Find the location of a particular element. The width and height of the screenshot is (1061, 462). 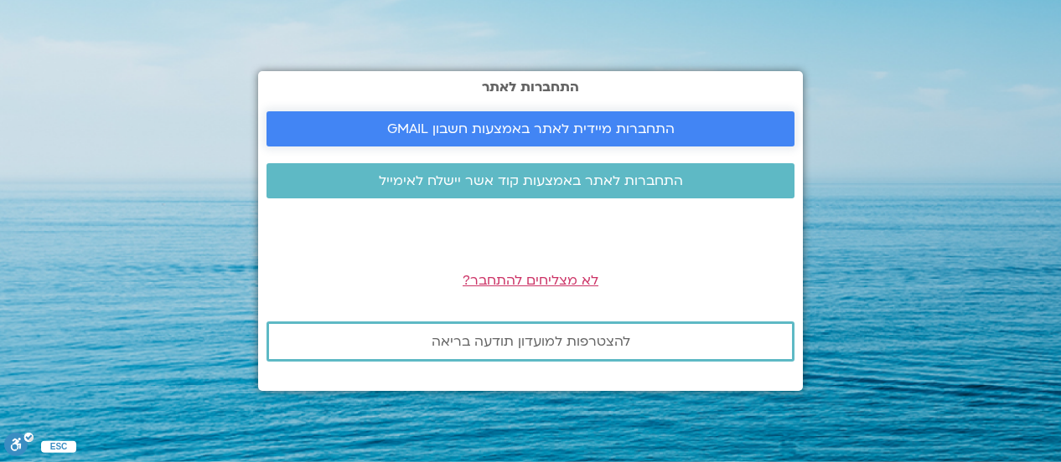

span: התחברות לאתר באמצעות קוד אשר יישלח לאימייל is located at coordinates (530, 181).